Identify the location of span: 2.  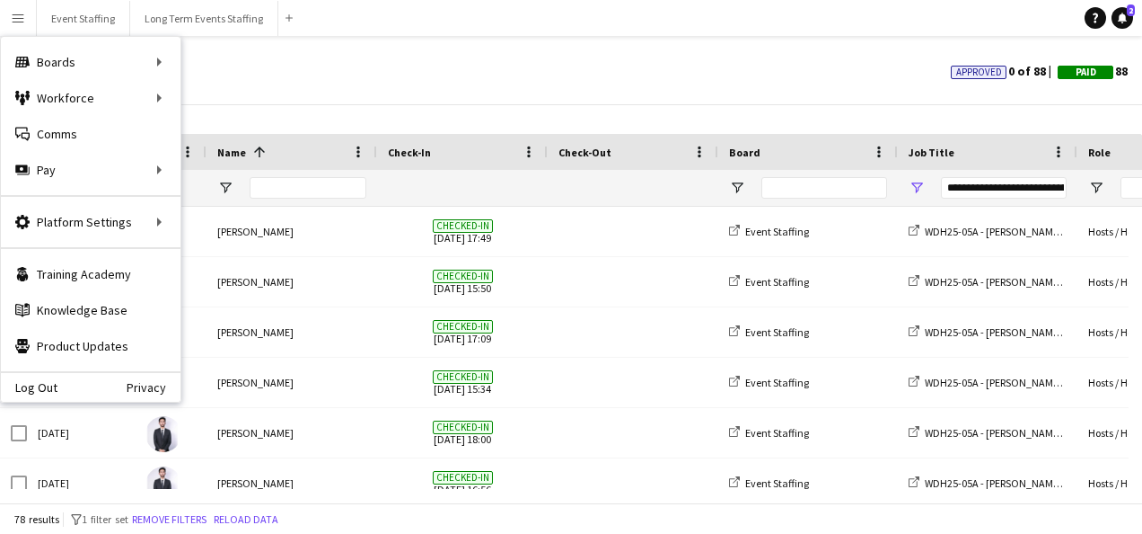
(1131, 10).